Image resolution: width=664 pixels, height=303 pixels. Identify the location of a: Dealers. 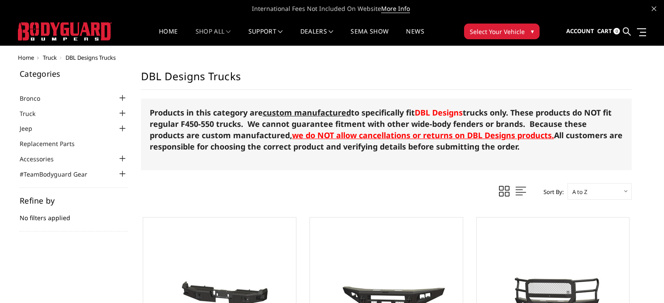
(317, 37).